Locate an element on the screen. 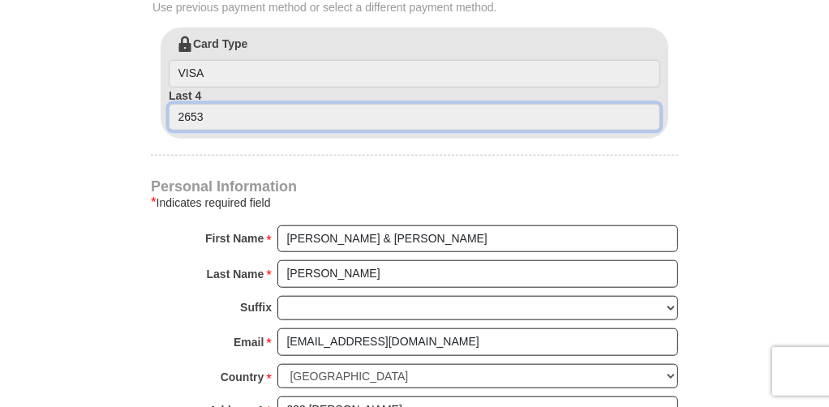 This screenshot has height=407, width=829. input: Card Type is located at coordinates (414, 74).